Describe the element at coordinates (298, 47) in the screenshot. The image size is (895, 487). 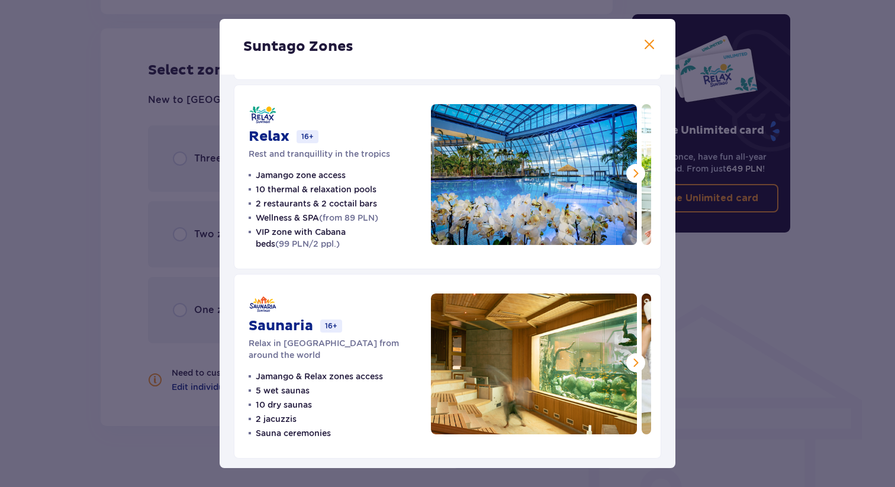
I see `p: Suntago Zones` at that location.